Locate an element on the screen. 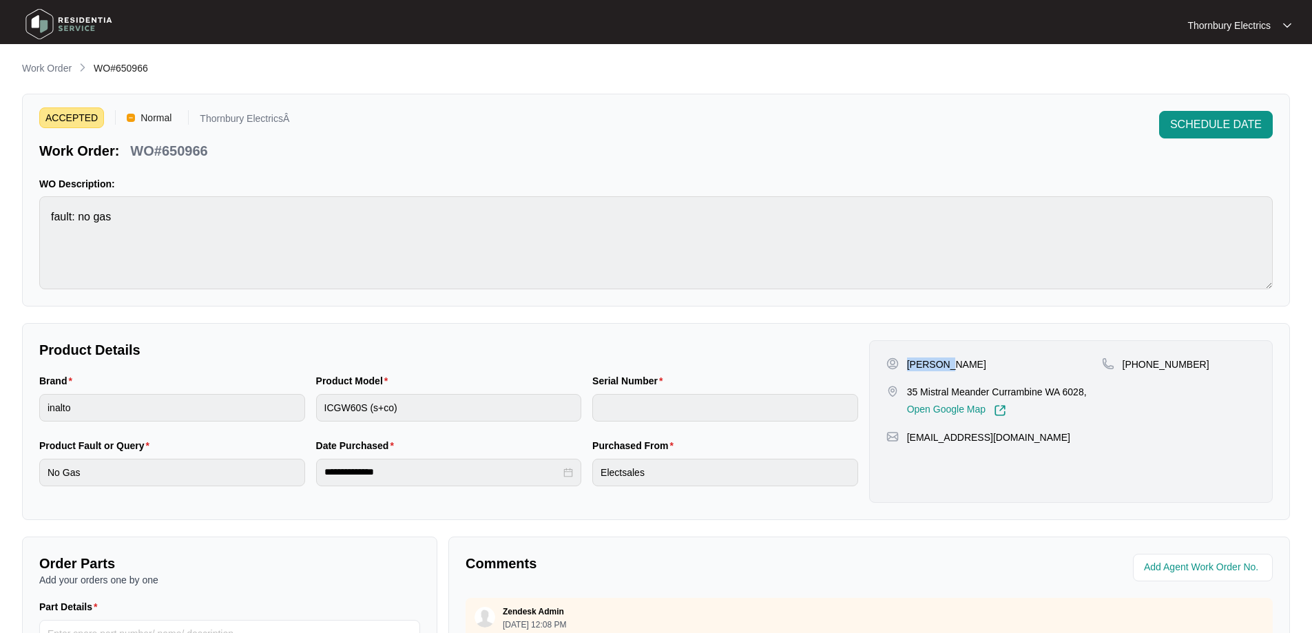 The height and width of the screenshot is (633, 1312). input: Date Purchased is located at coordinates (443, 472).